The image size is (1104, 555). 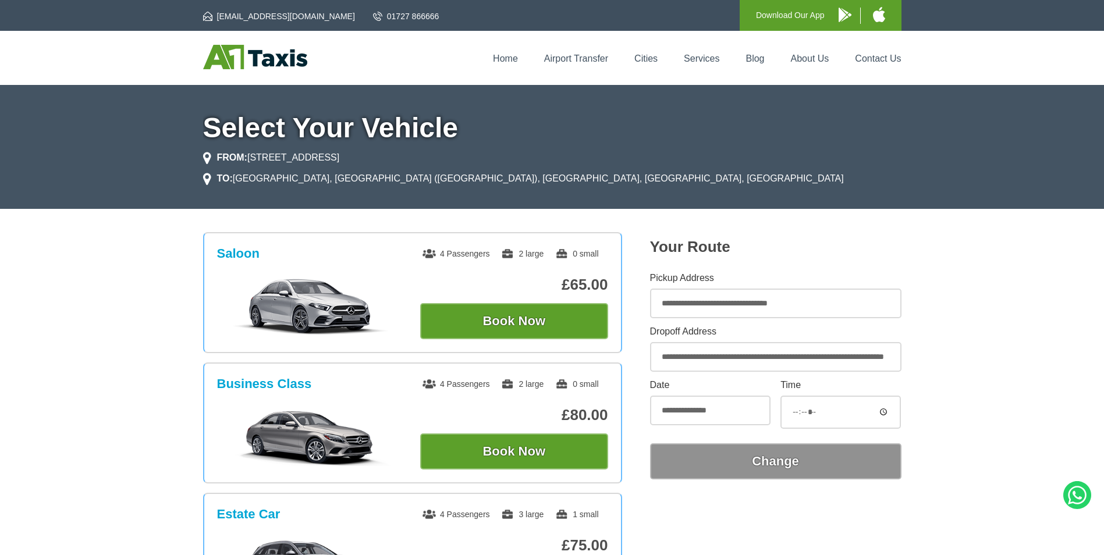 What do you see at coordinates (577, 515) in the screenshot?
I see `span: 1 small` at bounding box center [577, 515].